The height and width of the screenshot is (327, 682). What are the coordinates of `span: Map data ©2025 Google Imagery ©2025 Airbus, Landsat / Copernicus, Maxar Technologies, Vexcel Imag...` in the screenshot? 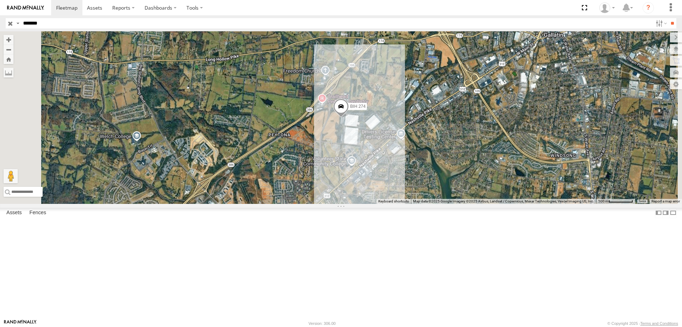 It's located at (504, 201).